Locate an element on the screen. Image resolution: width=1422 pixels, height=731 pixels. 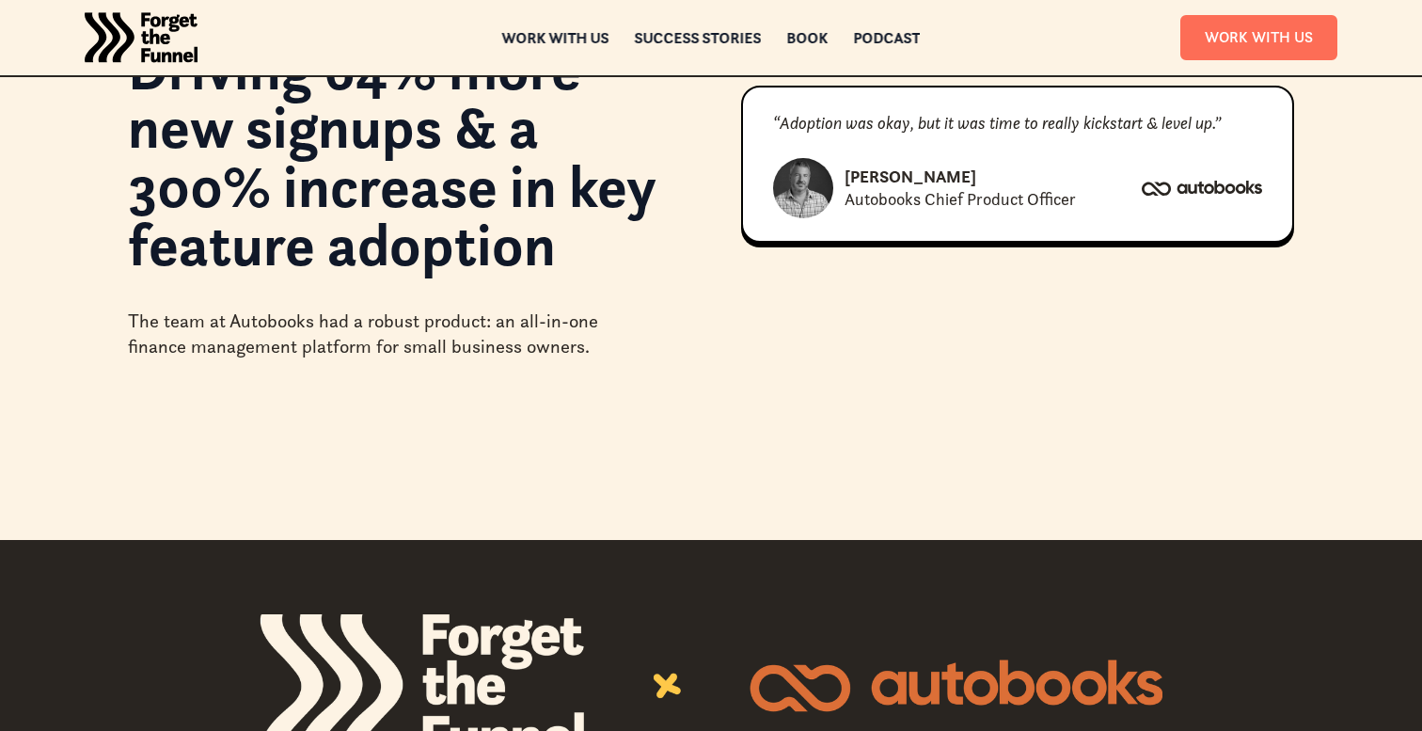
div: Success Stories is located at coordinates (698, 38).